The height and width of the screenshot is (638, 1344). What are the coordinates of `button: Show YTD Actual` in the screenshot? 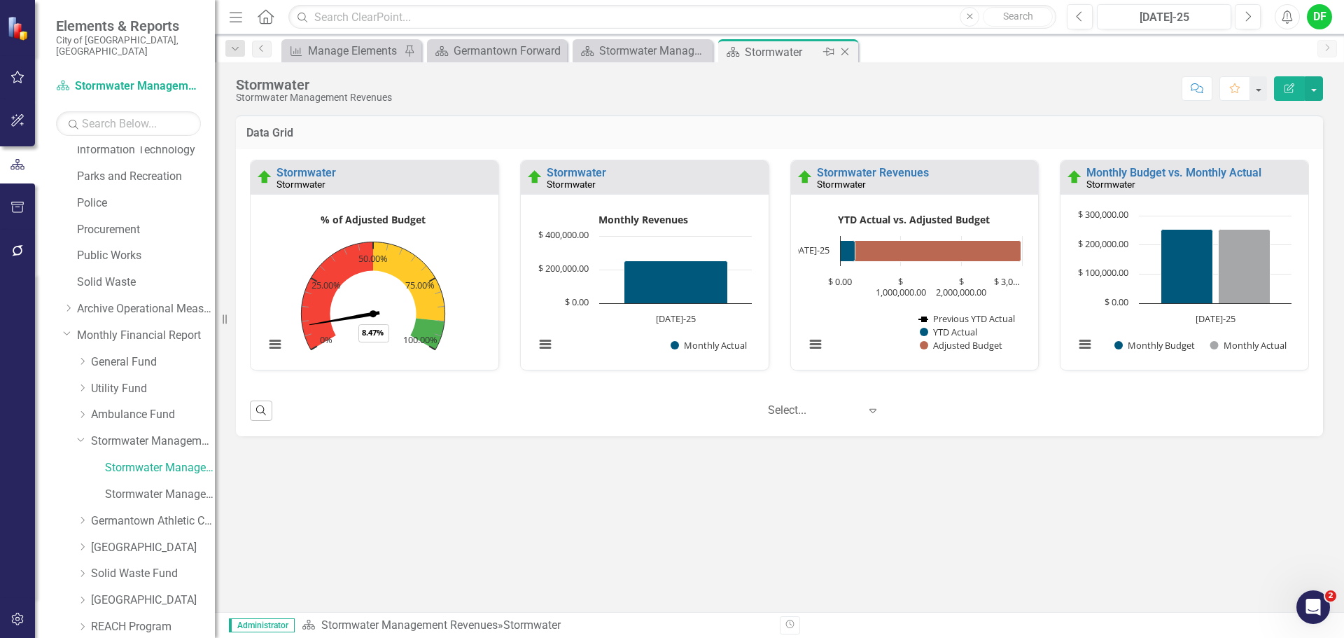 It's located at (949, 332).